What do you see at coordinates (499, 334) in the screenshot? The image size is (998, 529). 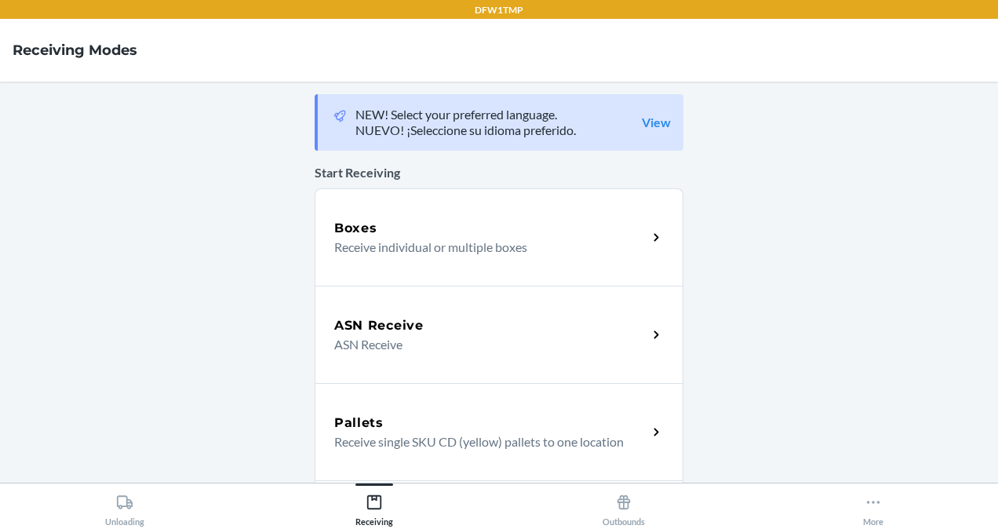 I see `a: ASN ReceiveASN Receive` at bounding box center [499, 334].